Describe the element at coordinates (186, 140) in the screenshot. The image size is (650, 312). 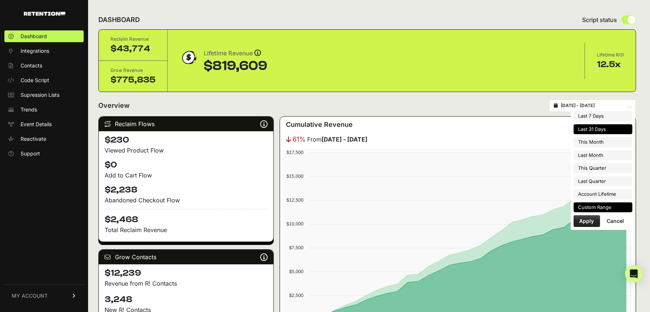
I see `h4: $230` at that location.